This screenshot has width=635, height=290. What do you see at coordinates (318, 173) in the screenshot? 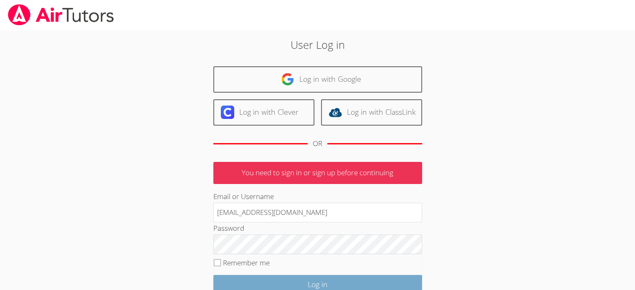
I see `p: You need to sign in or sign up before continuing` at bounding box center [318, 173].